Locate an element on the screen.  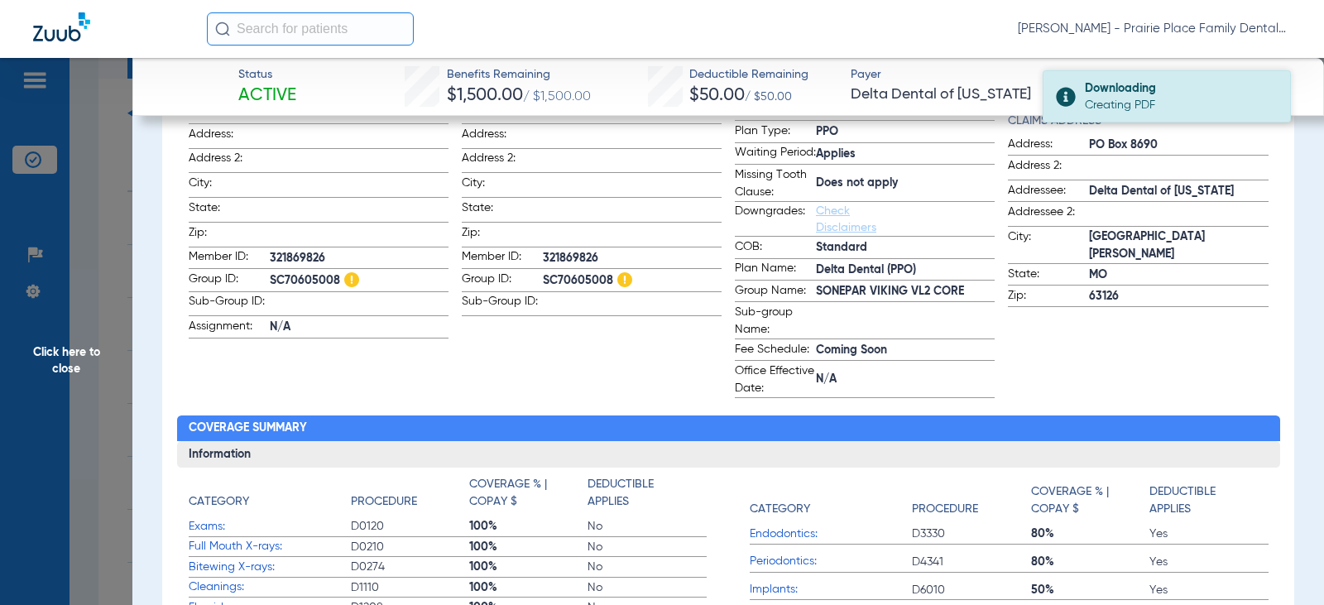
h4: Procedure is located at coordinates (945, 509).